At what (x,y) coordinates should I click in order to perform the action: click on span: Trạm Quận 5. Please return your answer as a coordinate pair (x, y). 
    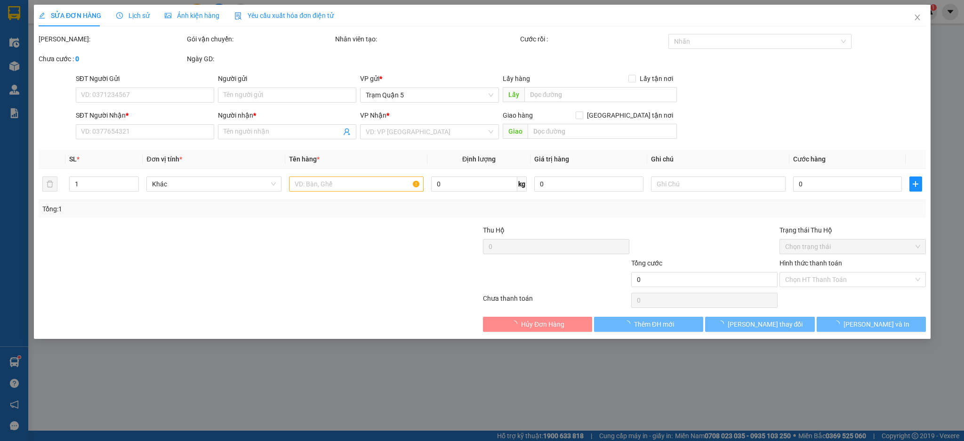
    Looking at the image, I should click on (429, 95).